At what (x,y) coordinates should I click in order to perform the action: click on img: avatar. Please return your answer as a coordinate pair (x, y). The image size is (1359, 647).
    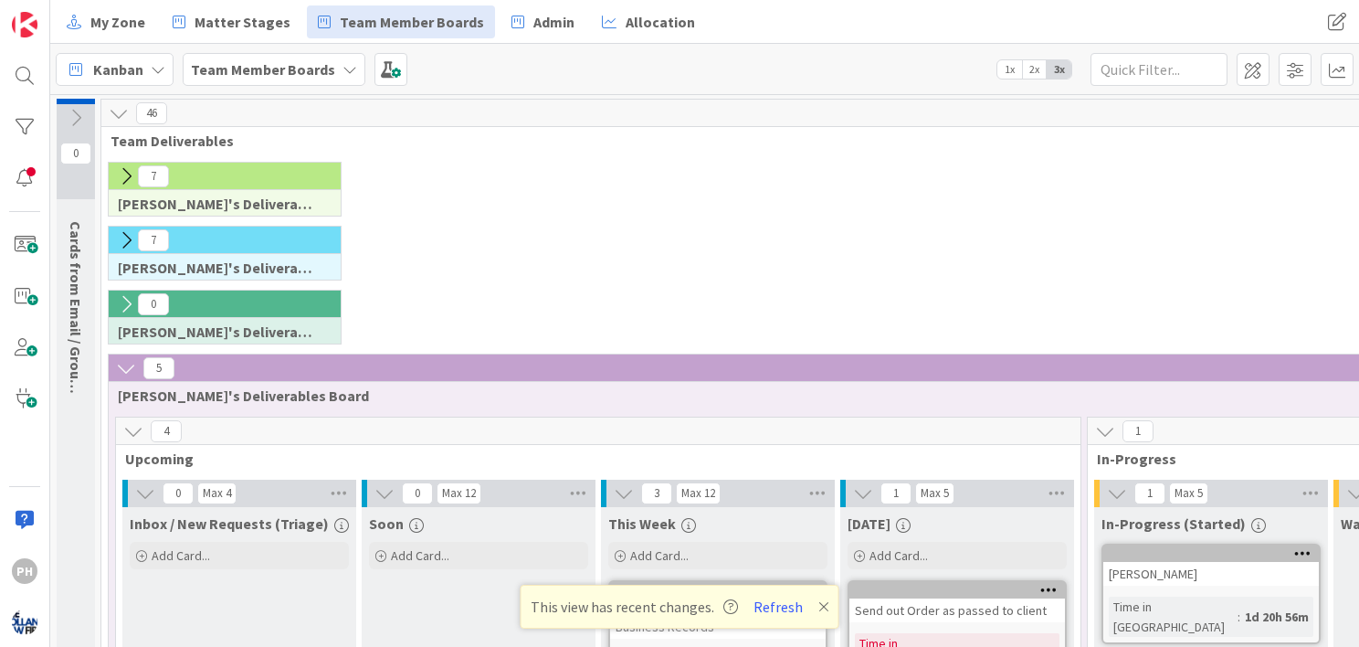
    Looking at the image, I should click on (25, 622).